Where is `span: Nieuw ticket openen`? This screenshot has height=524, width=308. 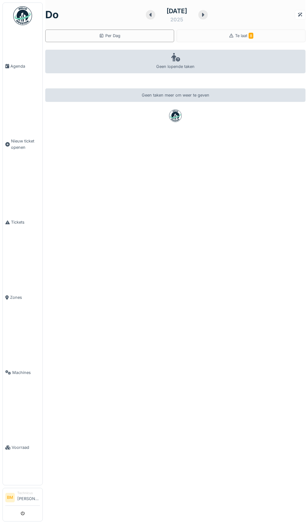
span: Nieuw ticket openen is located at coordinates (25, 144).